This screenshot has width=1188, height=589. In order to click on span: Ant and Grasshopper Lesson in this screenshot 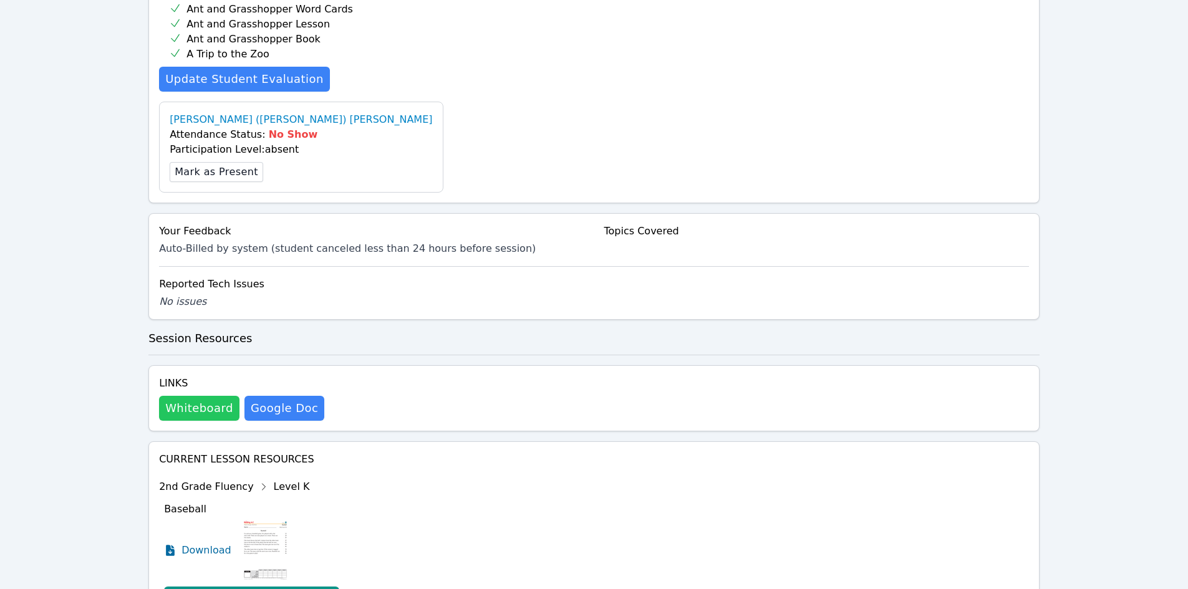, I will do `click(258, 24)`.